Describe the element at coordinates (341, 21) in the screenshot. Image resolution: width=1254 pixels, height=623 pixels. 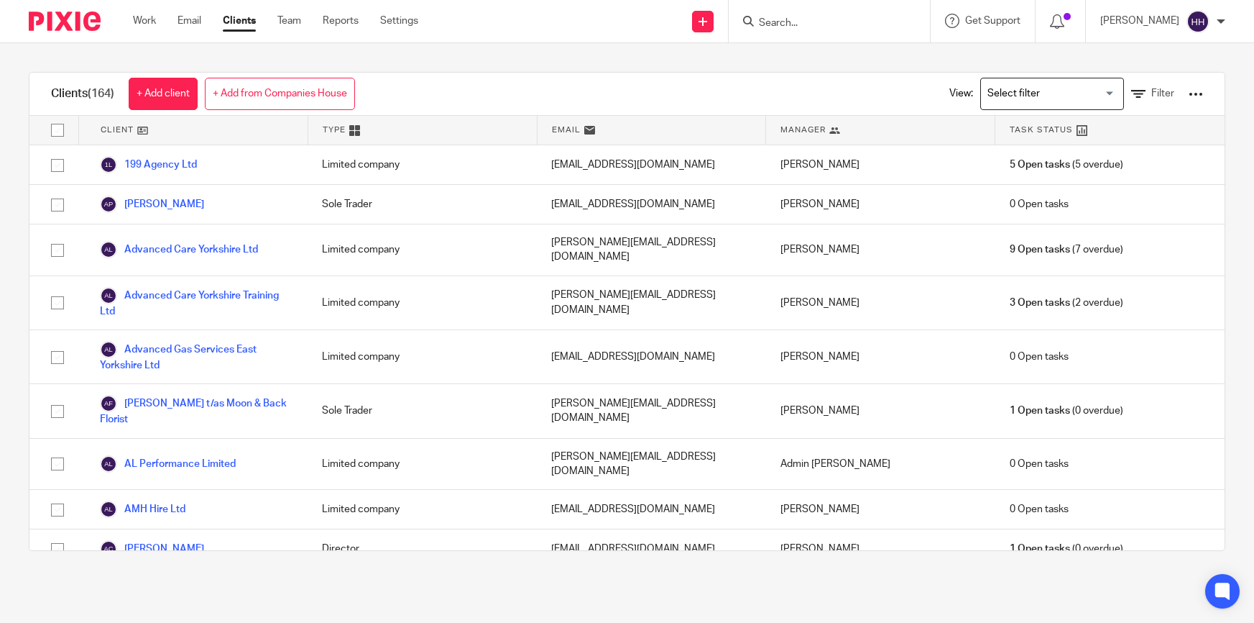
I see `a: Reports` at that location.